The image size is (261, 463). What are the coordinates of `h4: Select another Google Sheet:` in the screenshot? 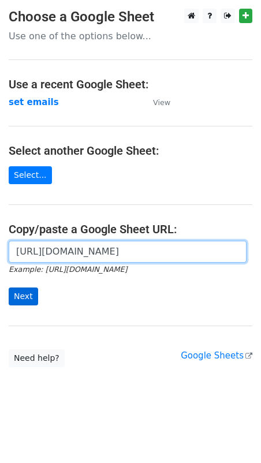 It's located at (130, 151).